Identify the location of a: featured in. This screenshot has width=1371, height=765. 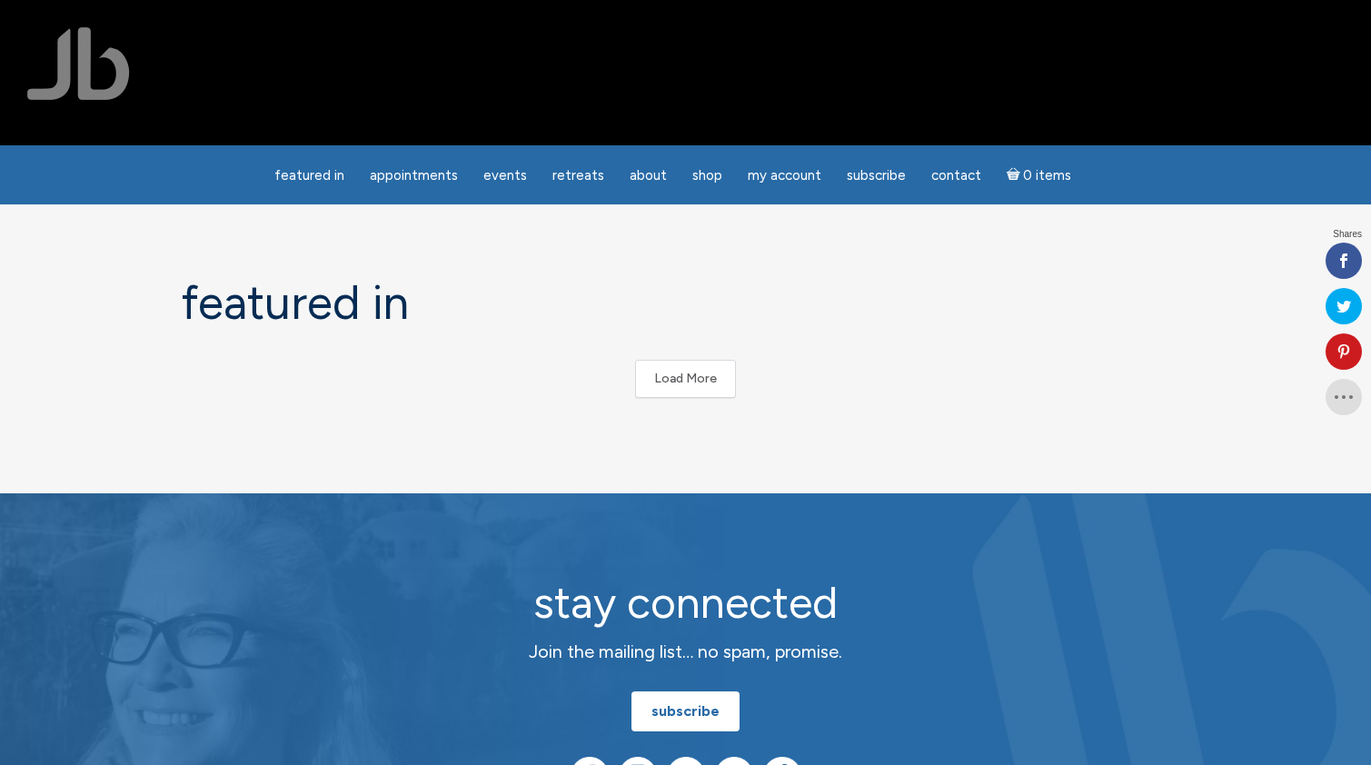
(309, 175).